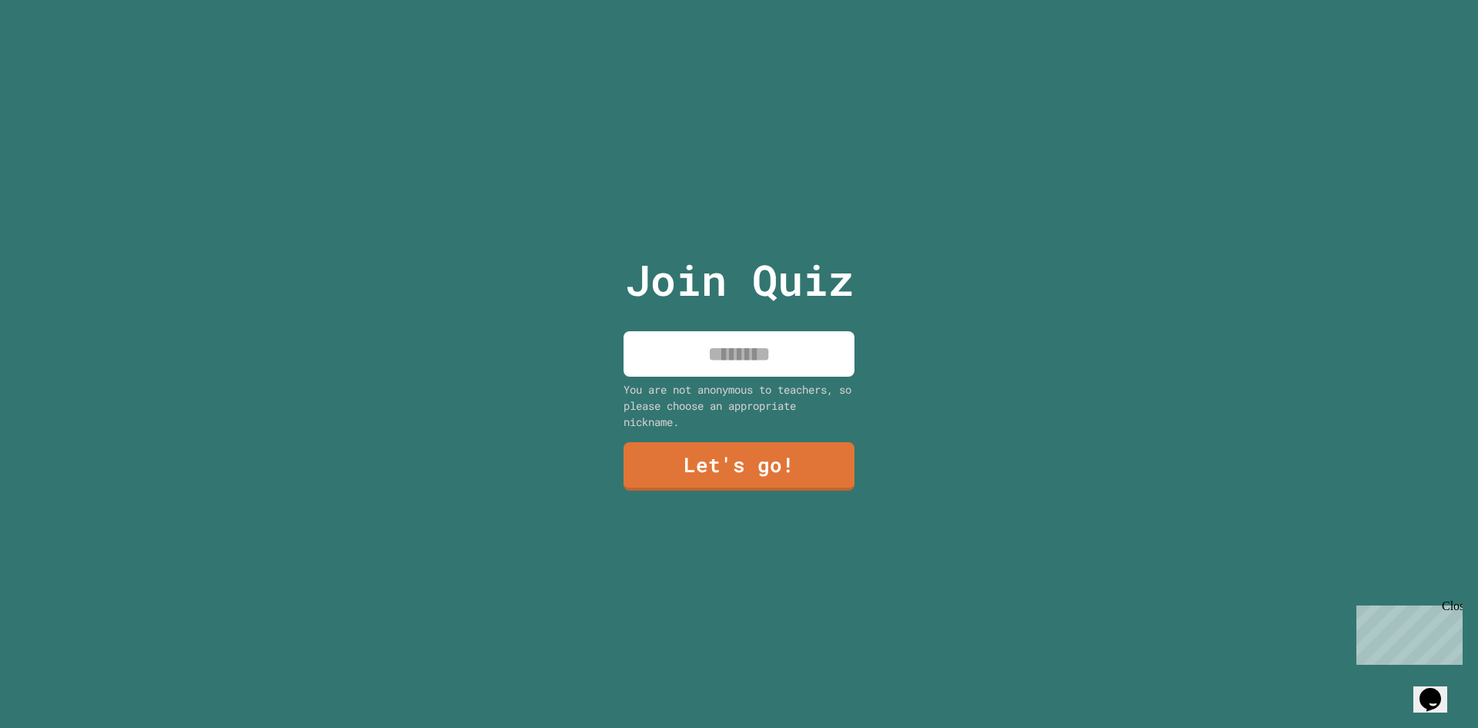 The height and width of the screenshot is (728, 1478). Describe the element at coordinates (56, 52) in the screenshot. I see `div: Chat with us now!Close` at that location.